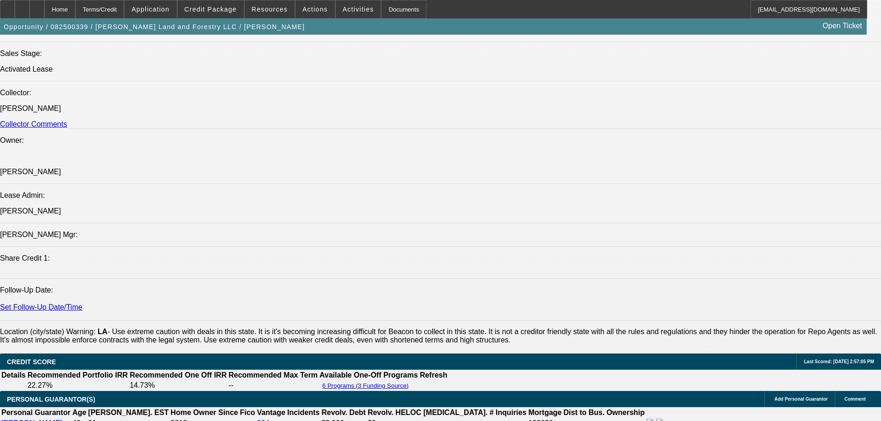 The width and height of the screenshot is (881, 421). I want to click on span: CREDIT SCORE, so click(31, 362).